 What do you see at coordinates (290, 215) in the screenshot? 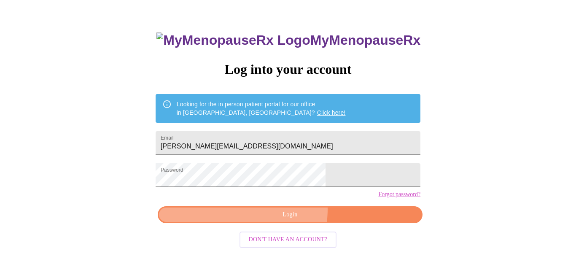
I see `button: Login` at bounding box center [290, 215].